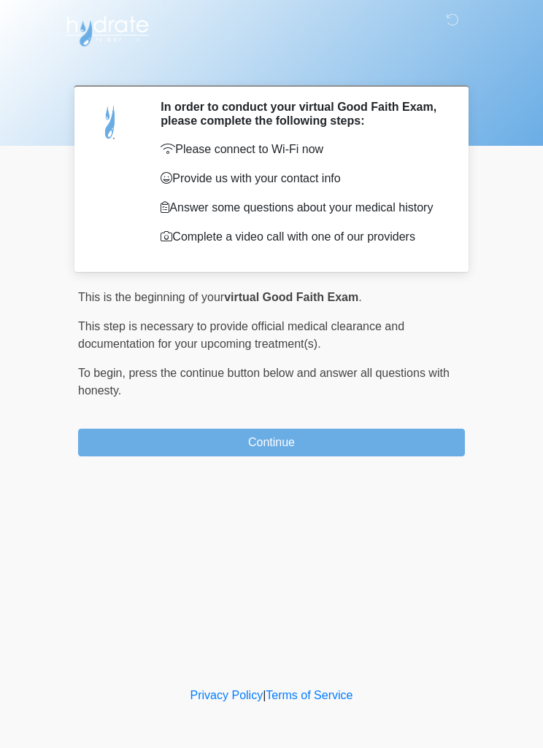 This screenshot has height=748, width=543. What do you see at coordinates (103, 373) in the screenshot?
I see `span: To begin,` at bounding box center [103, 373].